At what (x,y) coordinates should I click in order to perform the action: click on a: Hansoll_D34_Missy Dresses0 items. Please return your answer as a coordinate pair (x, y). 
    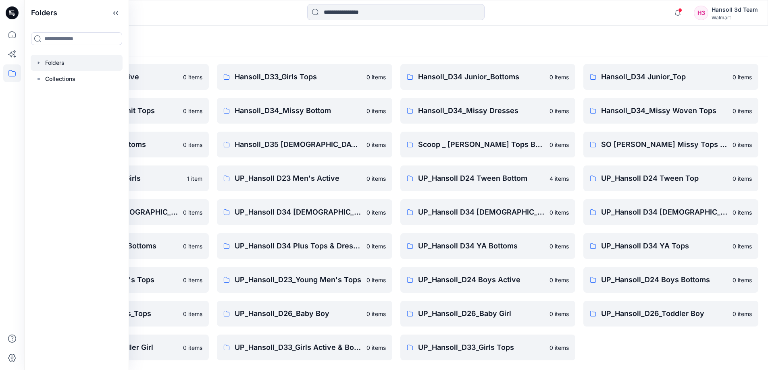
    Looking at the image, I should click on (488, 111).